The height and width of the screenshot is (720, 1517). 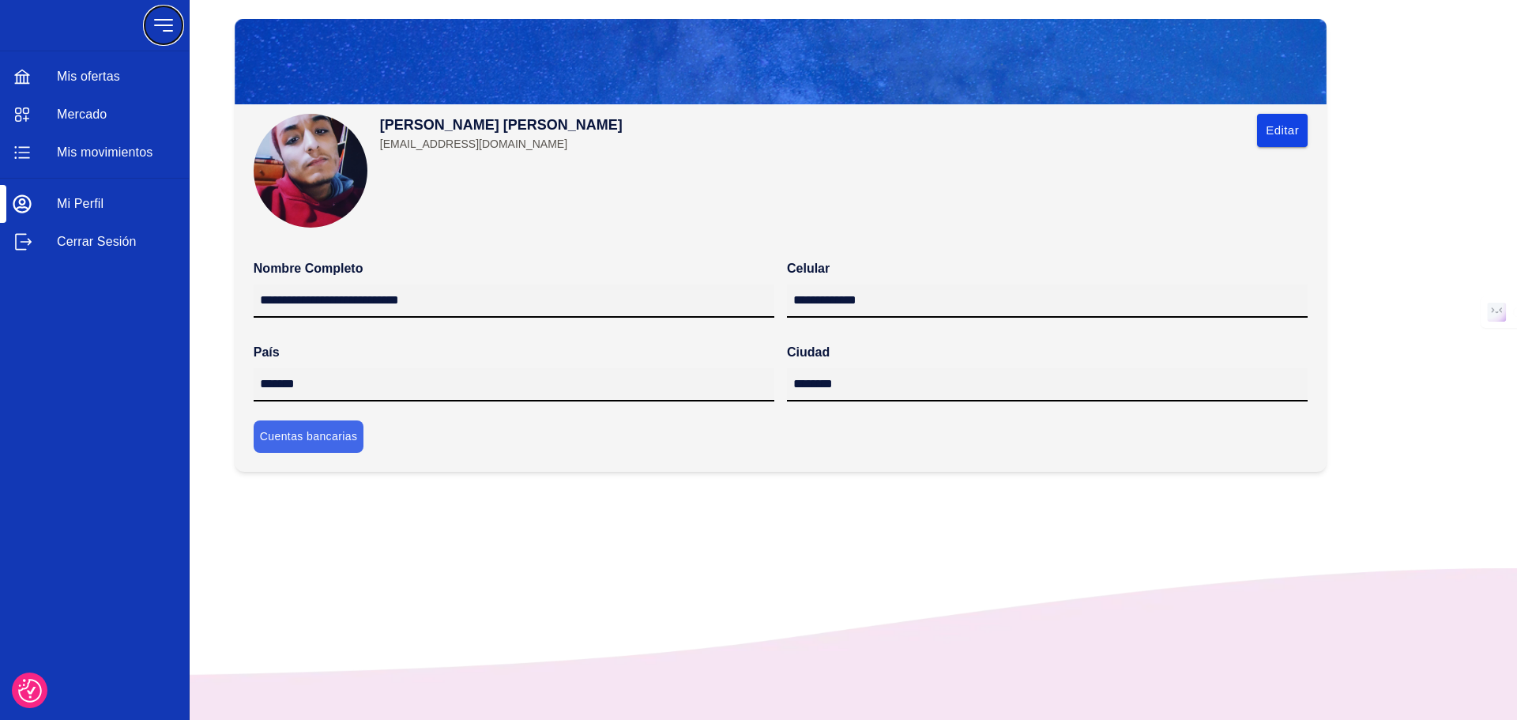 I want to click on button: Editar, so click(x=1283, y=130).